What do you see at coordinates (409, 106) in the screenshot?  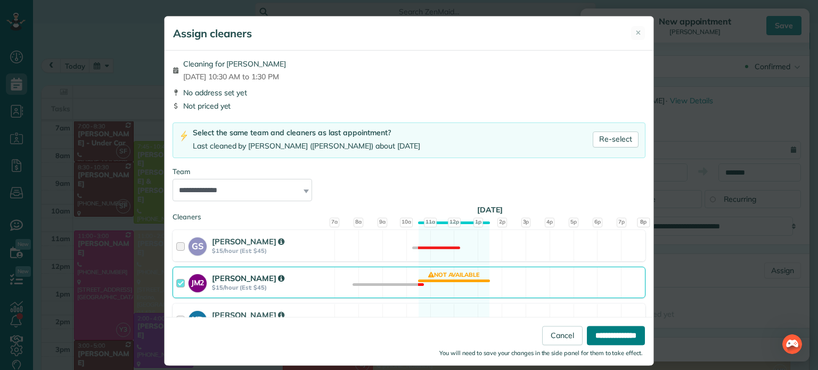 I see `div: Not priced yet` at bounding box center [409, 106].